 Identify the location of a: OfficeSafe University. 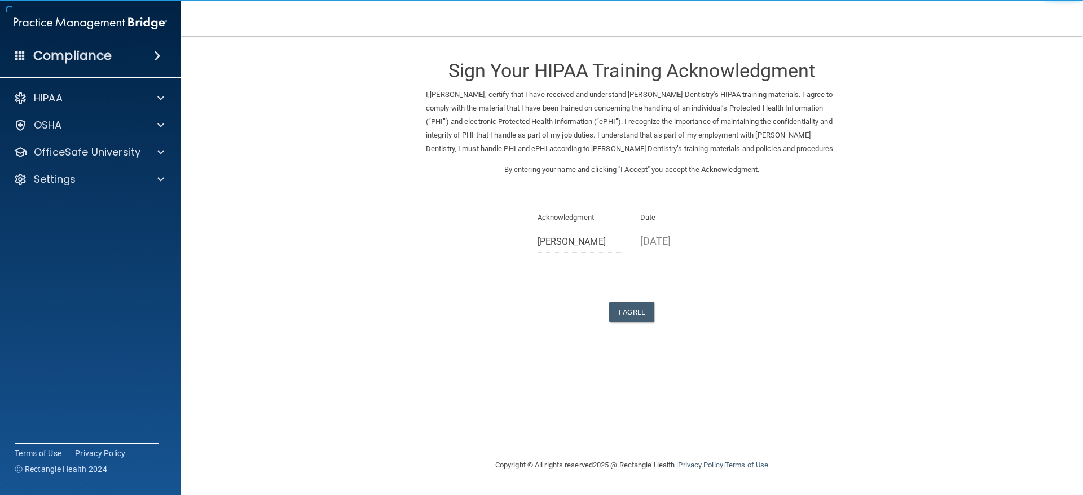
(89, 152).